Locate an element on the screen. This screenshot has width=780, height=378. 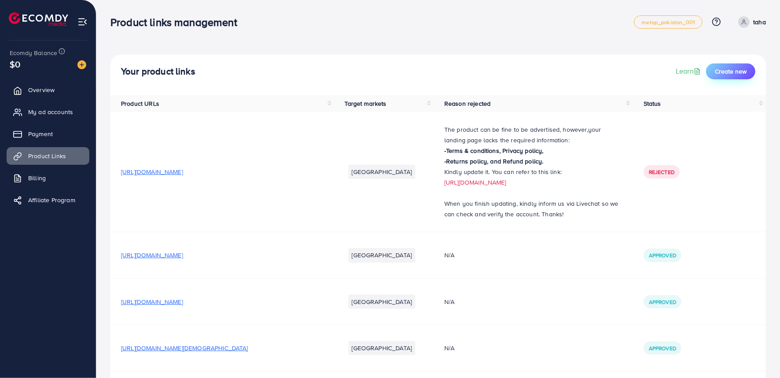
span: Rejected is located at coordinates (662, 172).